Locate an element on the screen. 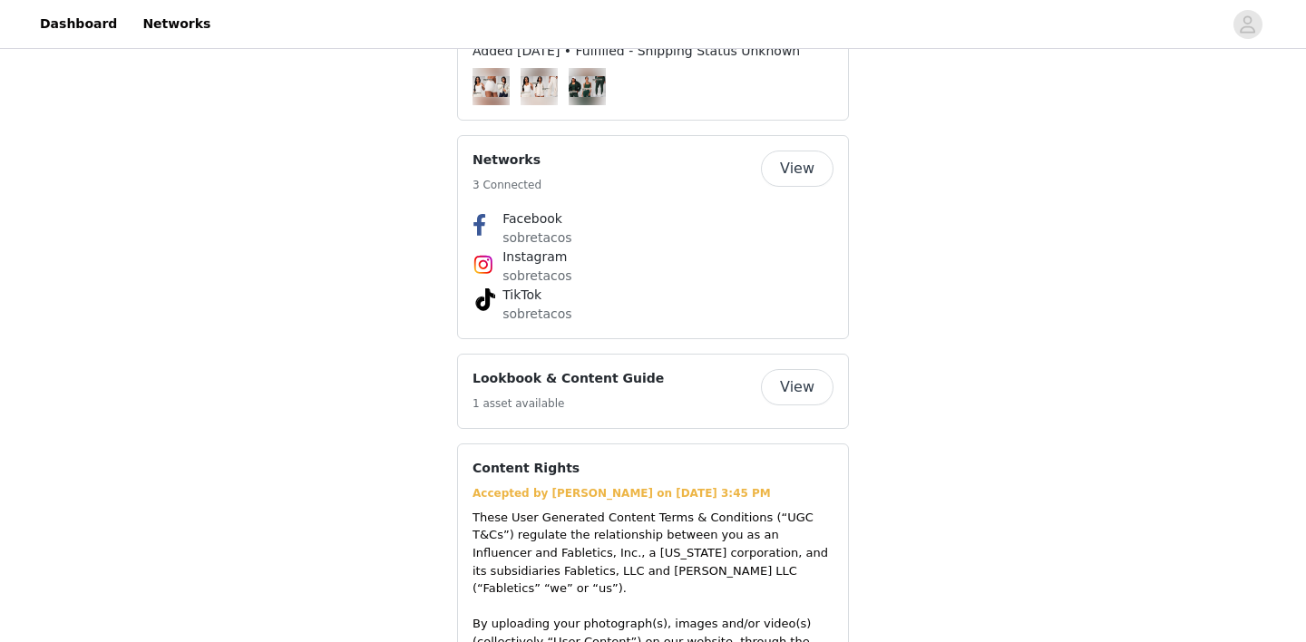  h5: 1 asset available is located at coordinates (568, 404).